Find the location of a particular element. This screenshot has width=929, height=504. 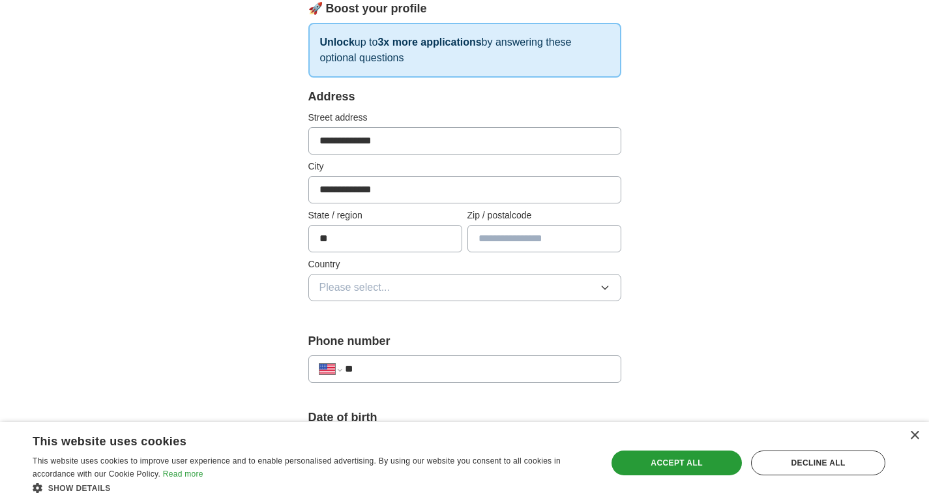

span: Show details is located at coordinates (80, 488).